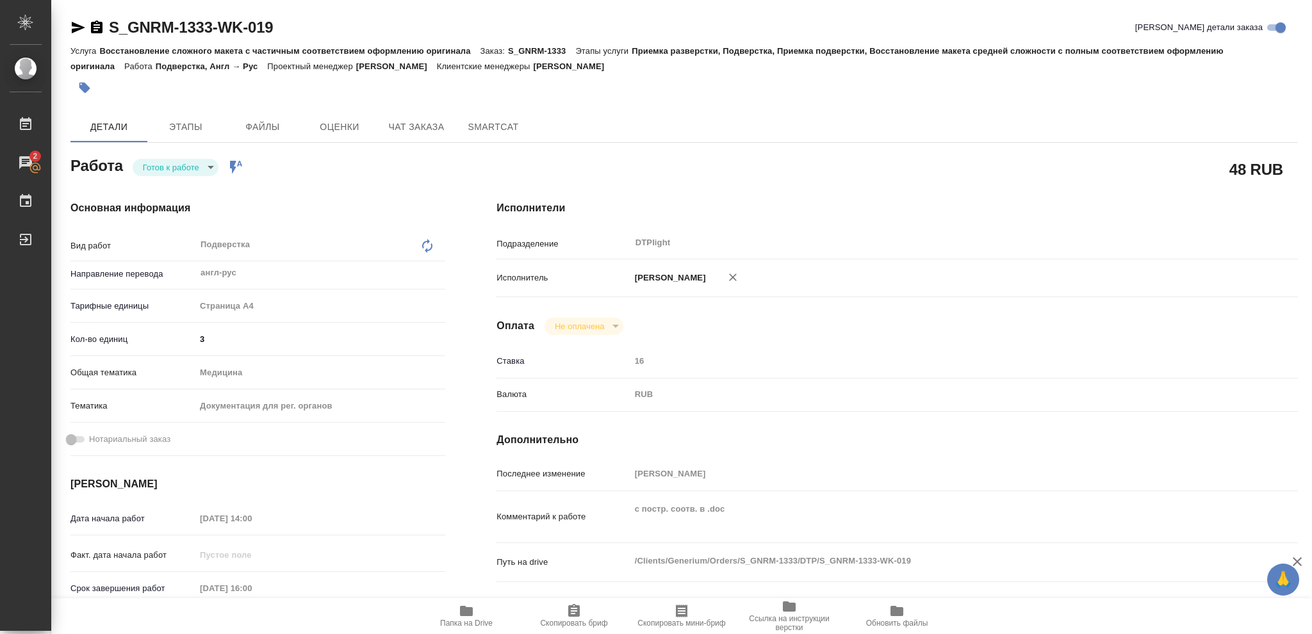 This screenshot has width=1312, height=634. What do you see at coordinates (85, 51) in the screenshot?
I see `p: Услуга` at bounding box center [85, 51].